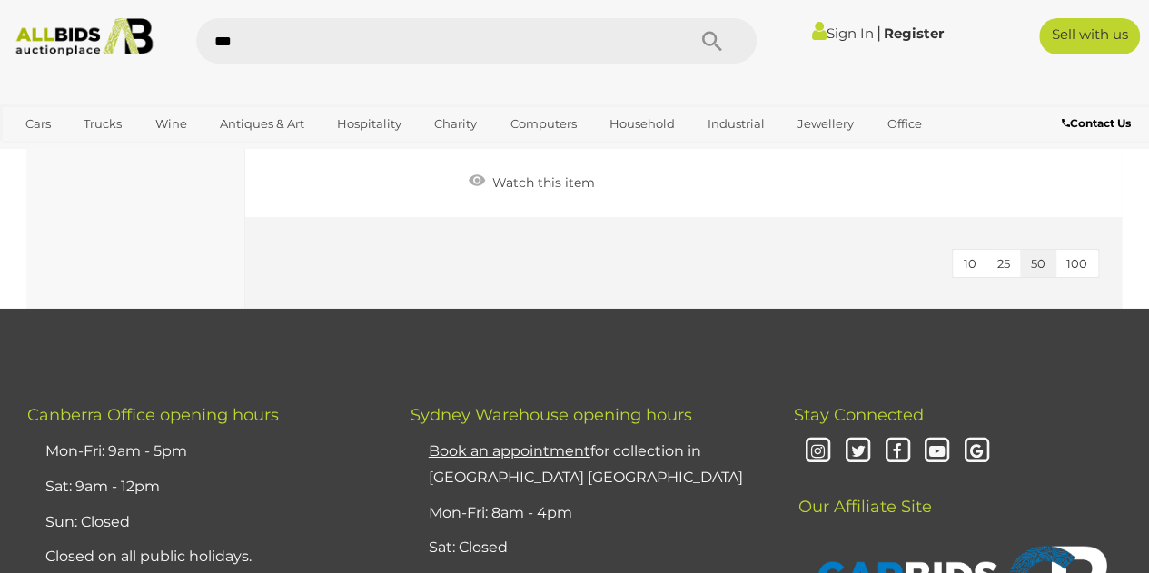  What do you see at coordinates (936, 451) in the screenshot?
I see `i: Youtube` at bounding box center [936, 451].